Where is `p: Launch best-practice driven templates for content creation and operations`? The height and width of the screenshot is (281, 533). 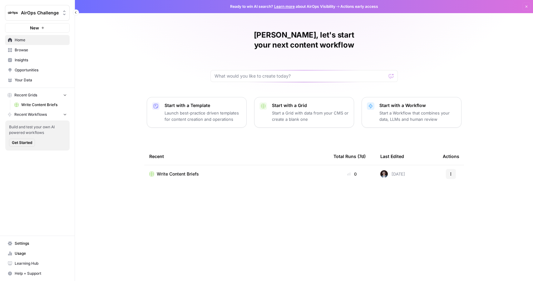 p: Launch best-practice driven templates for content creation and operations is located at coordinates (203, 116).